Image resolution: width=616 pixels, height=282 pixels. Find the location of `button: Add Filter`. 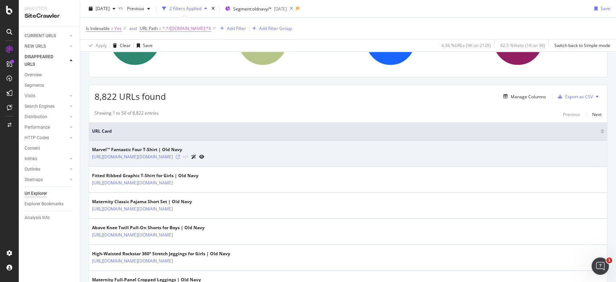

button: Add Filter is located at coordinates (232, 29).